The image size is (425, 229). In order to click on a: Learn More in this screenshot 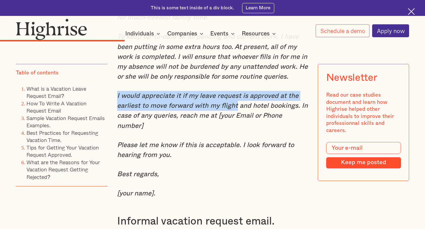, I will do `click(258, 8)`.